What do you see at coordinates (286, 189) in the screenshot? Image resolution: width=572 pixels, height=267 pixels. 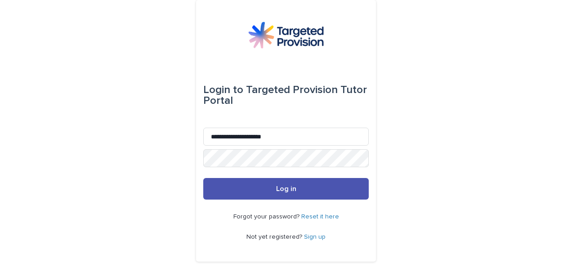 I see `span: Log in` at bounding box center [286, 189].